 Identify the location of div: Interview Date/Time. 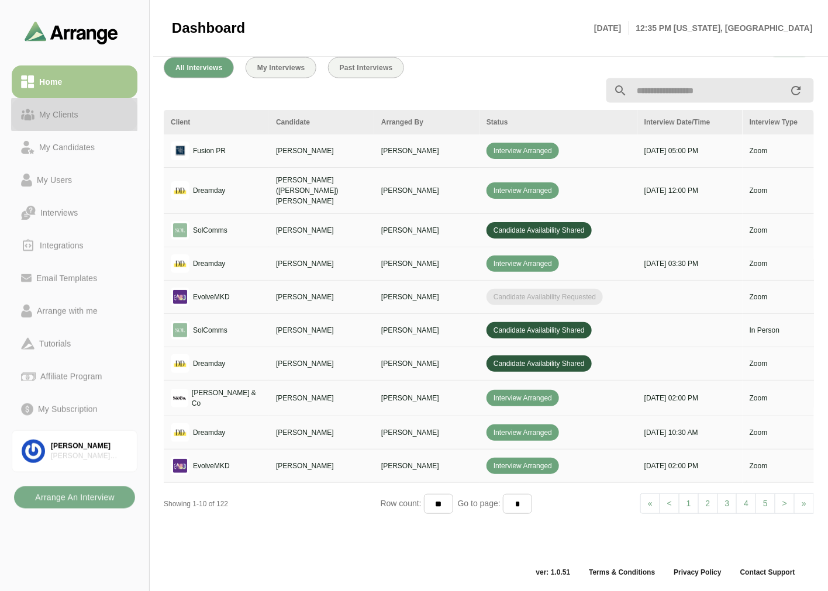
(690, 122).